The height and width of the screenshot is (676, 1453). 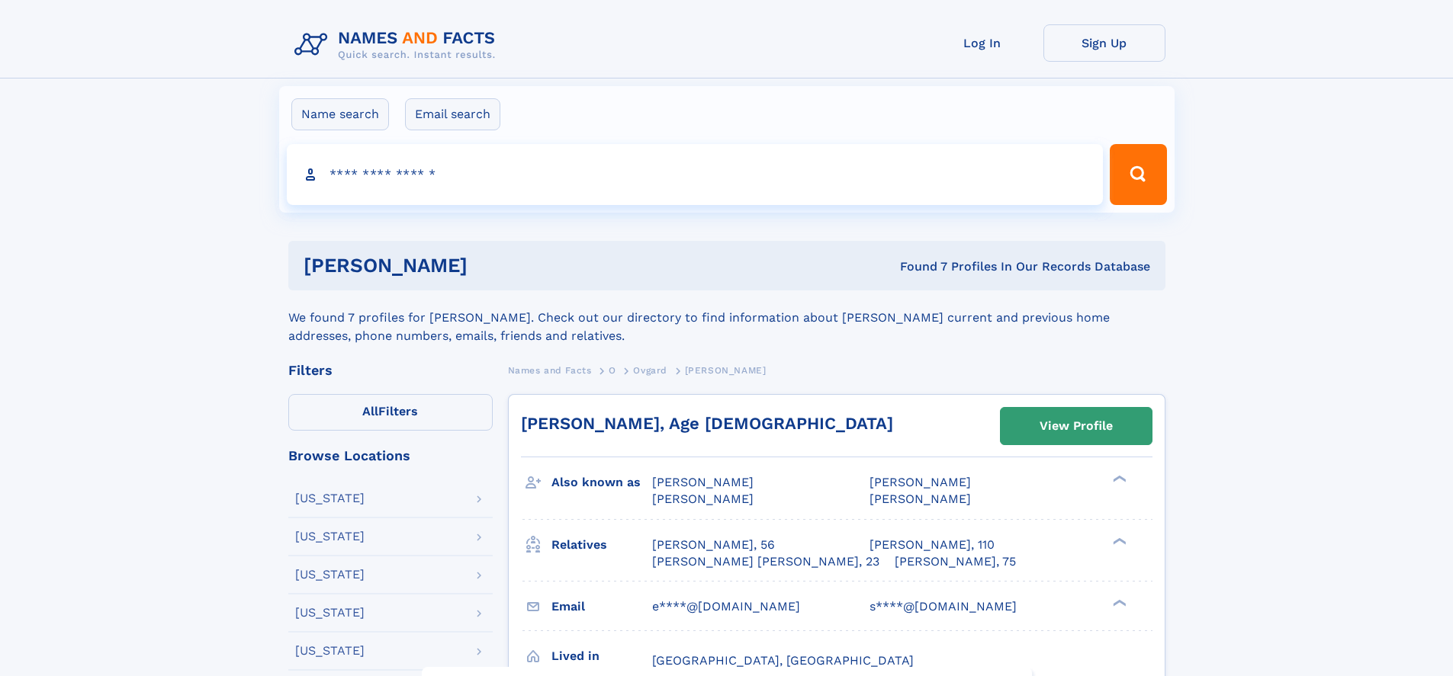 What do you see at coordinates (390, 413) in the screenshot?
I see `label: Filters` at bounding box center [390, 413].